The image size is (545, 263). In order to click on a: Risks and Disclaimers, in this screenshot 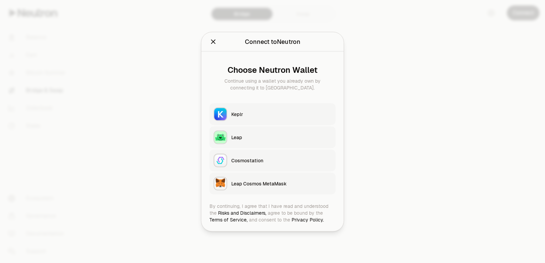, I will do `click(242, 213)`.